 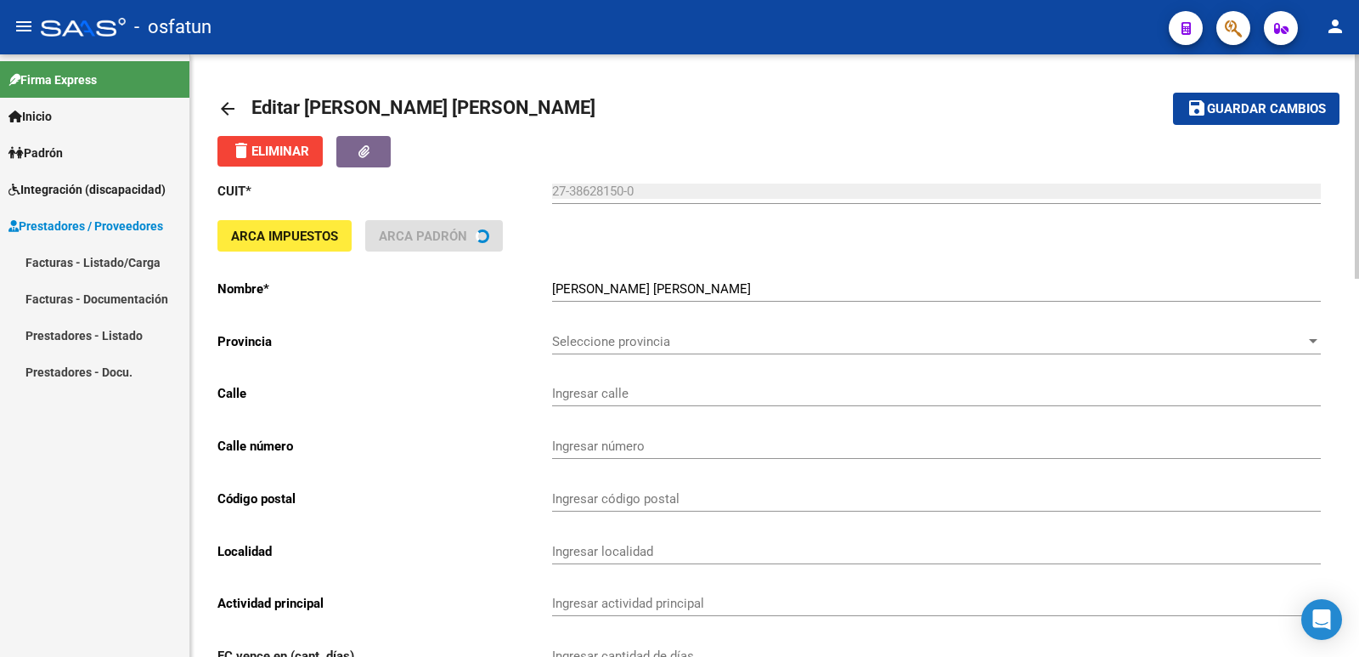 I want to click on span: Padrón, so click(x=36, y=153).